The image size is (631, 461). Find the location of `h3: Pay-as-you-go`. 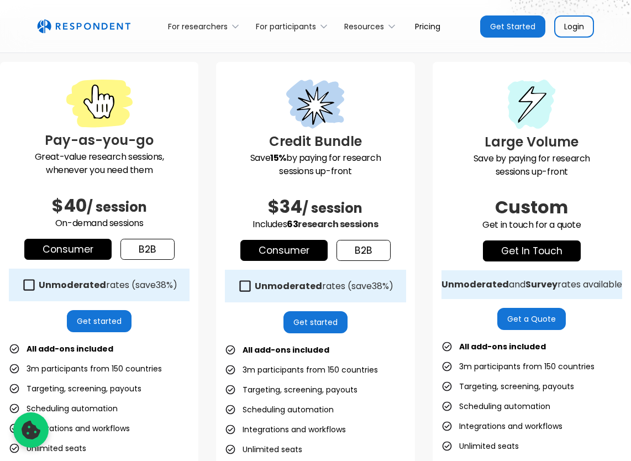

h3: Pay-as-you-go is located at coordinates (99, 140).